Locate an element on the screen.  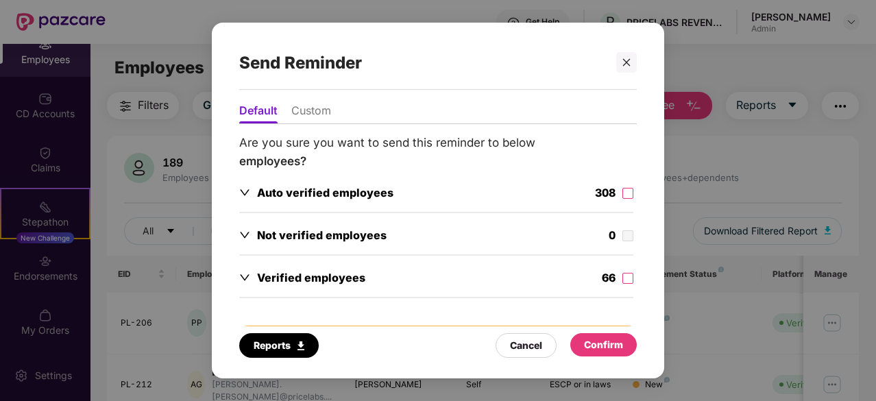
li: Default is located at coordinates (258, 113).